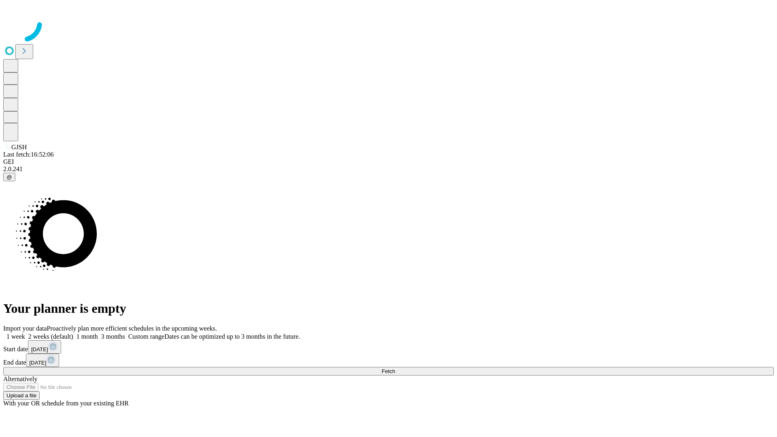  Describe the element at coordinates (113, 336) in the screenshot. I see `span: 3 months` at that location.